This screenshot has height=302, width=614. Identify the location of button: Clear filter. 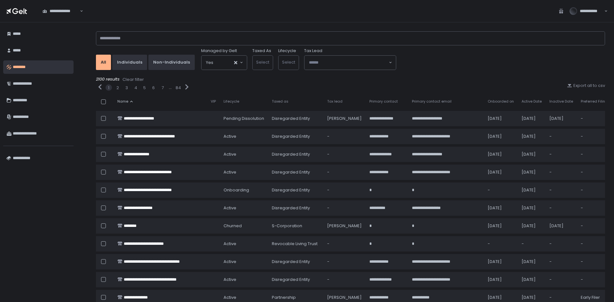
(133, 80).